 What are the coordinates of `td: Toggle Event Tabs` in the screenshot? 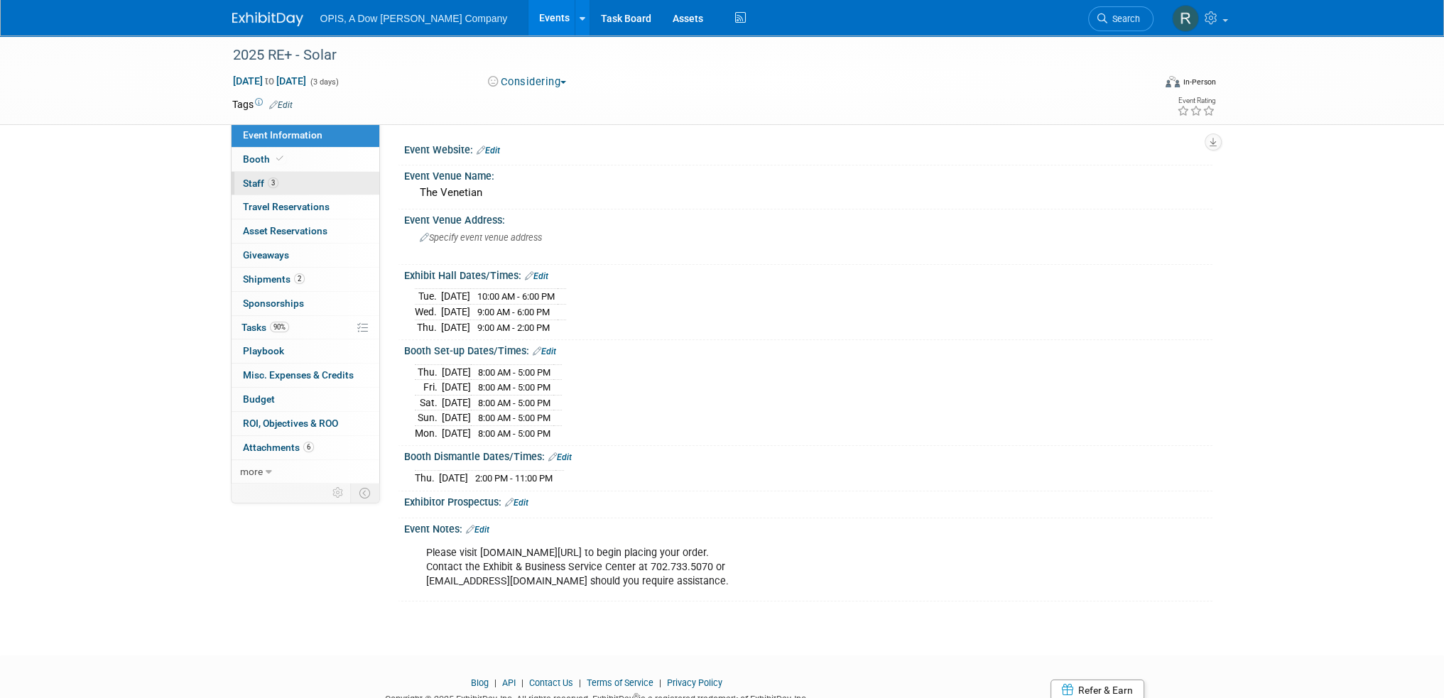 It's located at (364, 493).